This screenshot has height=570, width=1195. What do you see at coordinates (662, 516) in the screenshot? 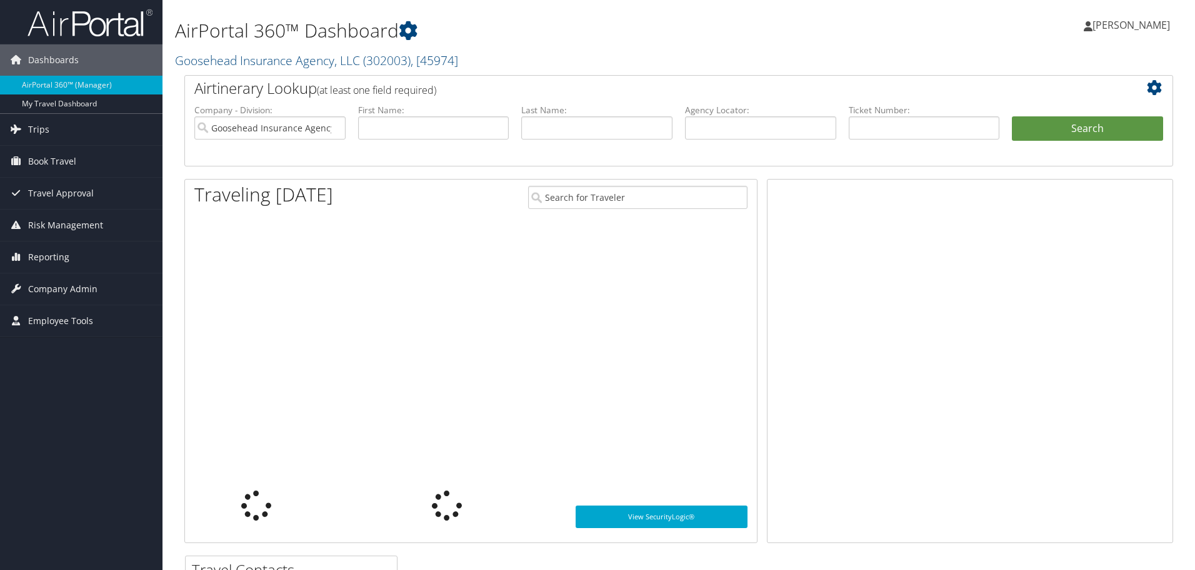
I see `a: View SecurityLogic®` at bounding box center [662, 516].